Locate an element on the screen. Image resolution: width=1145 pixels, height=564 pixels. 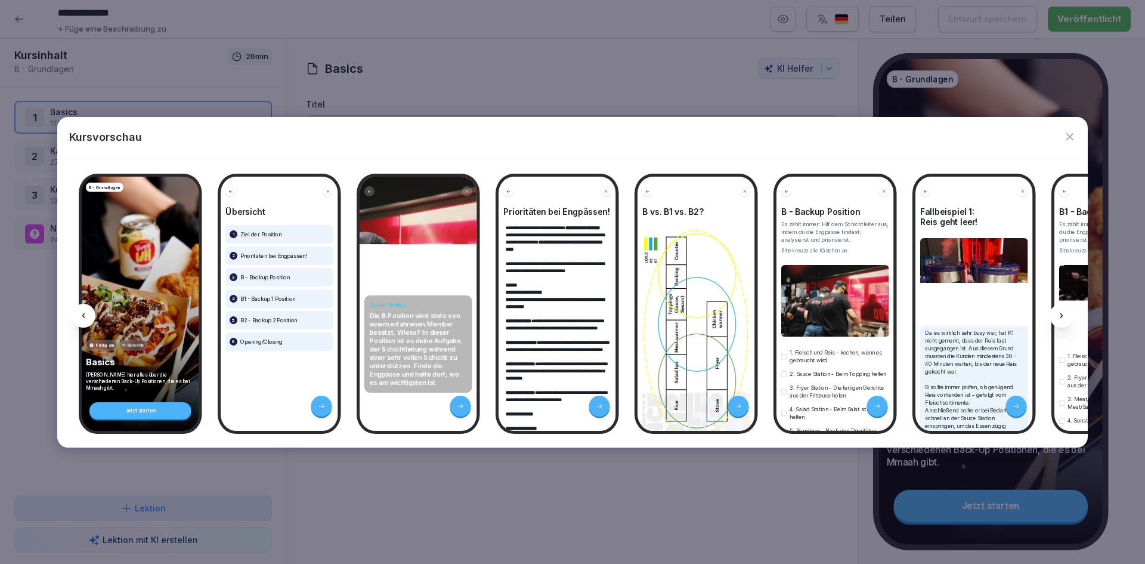
p: 11 Schritte is located at coordinates (133, 345).